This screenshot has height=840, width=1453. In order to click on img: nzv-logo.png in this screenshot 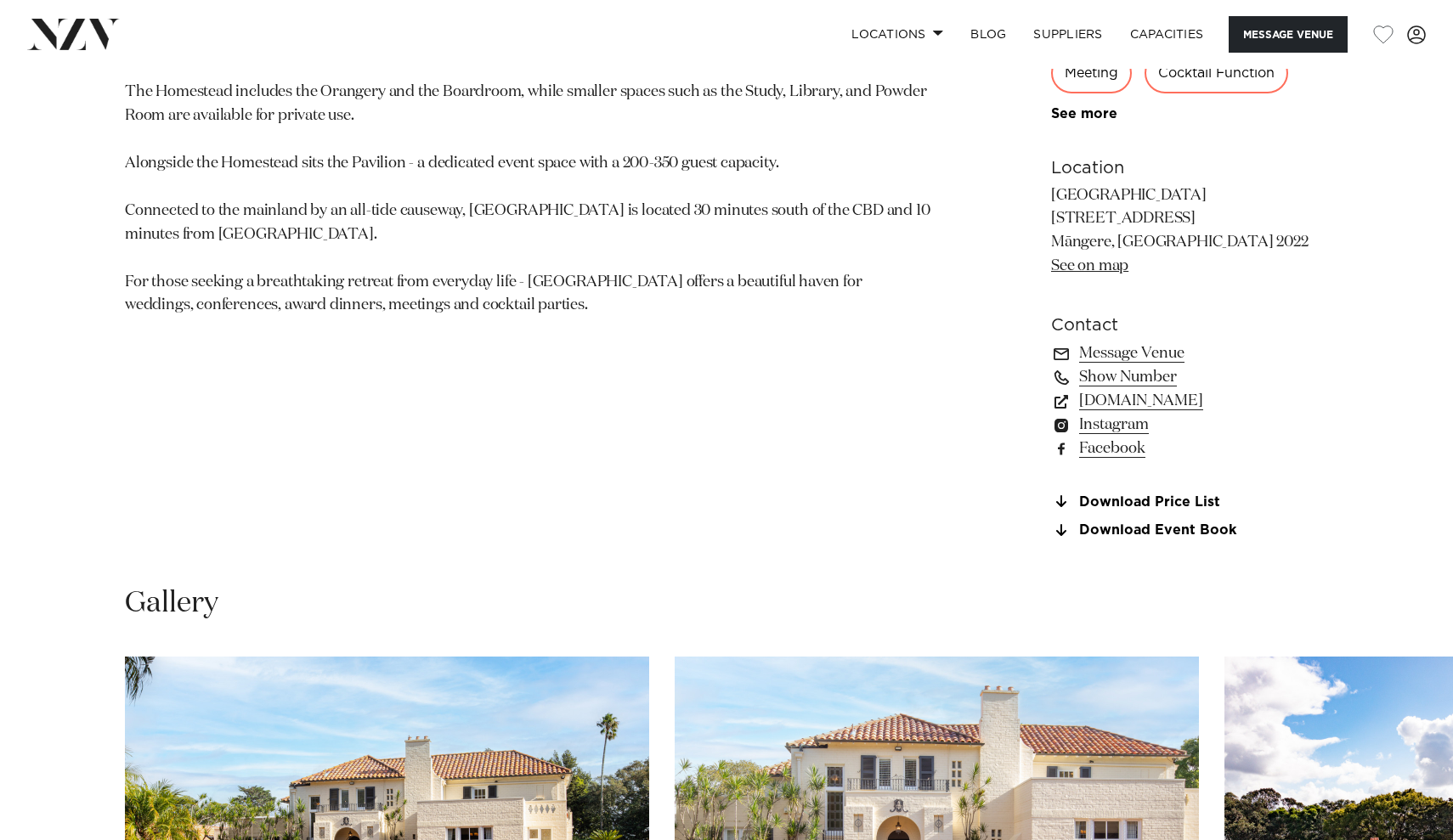, I will do `click(73, 34)`.